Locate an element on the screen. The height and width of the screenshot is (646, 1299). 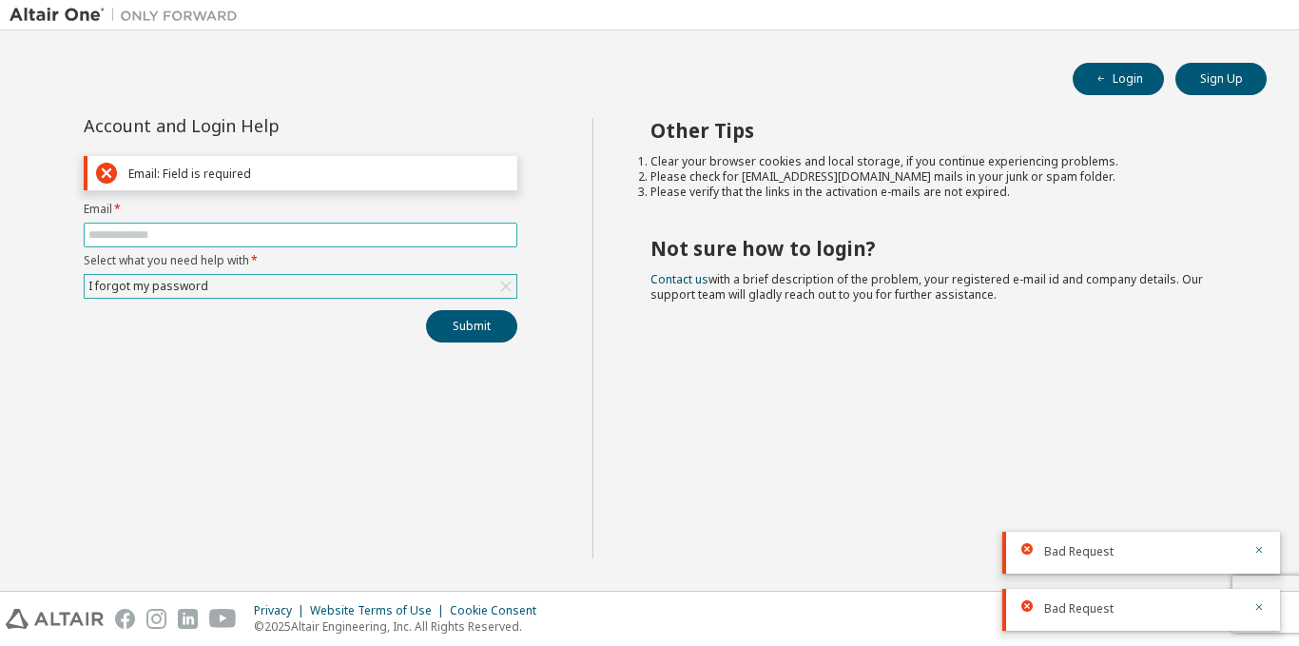
span: with a brief description of the problem, your registered e-mail id and company details. Our suppo... is located at coordinates (926, 286).